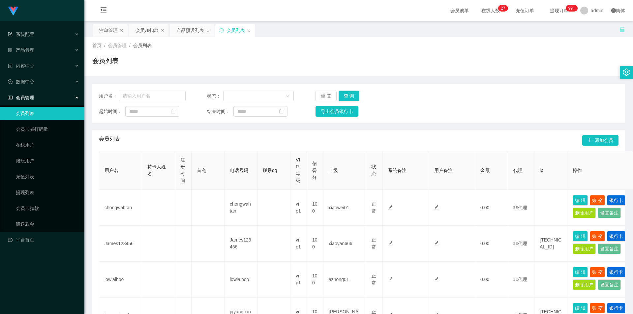 The image size is (633, 314). What do you see at coordinates (374, 170) in the screenshot?
I see `span: 状态` at bounding box center [374, 170].